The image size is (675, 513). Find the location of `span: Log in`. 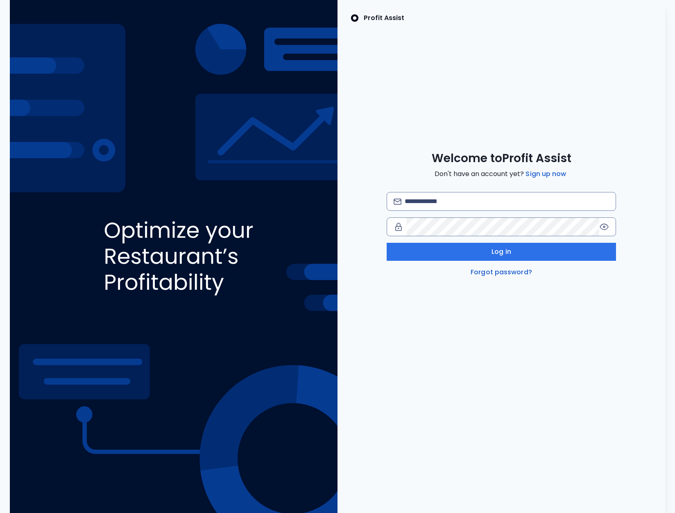

span: Log in is located at coordinates (501, 252).